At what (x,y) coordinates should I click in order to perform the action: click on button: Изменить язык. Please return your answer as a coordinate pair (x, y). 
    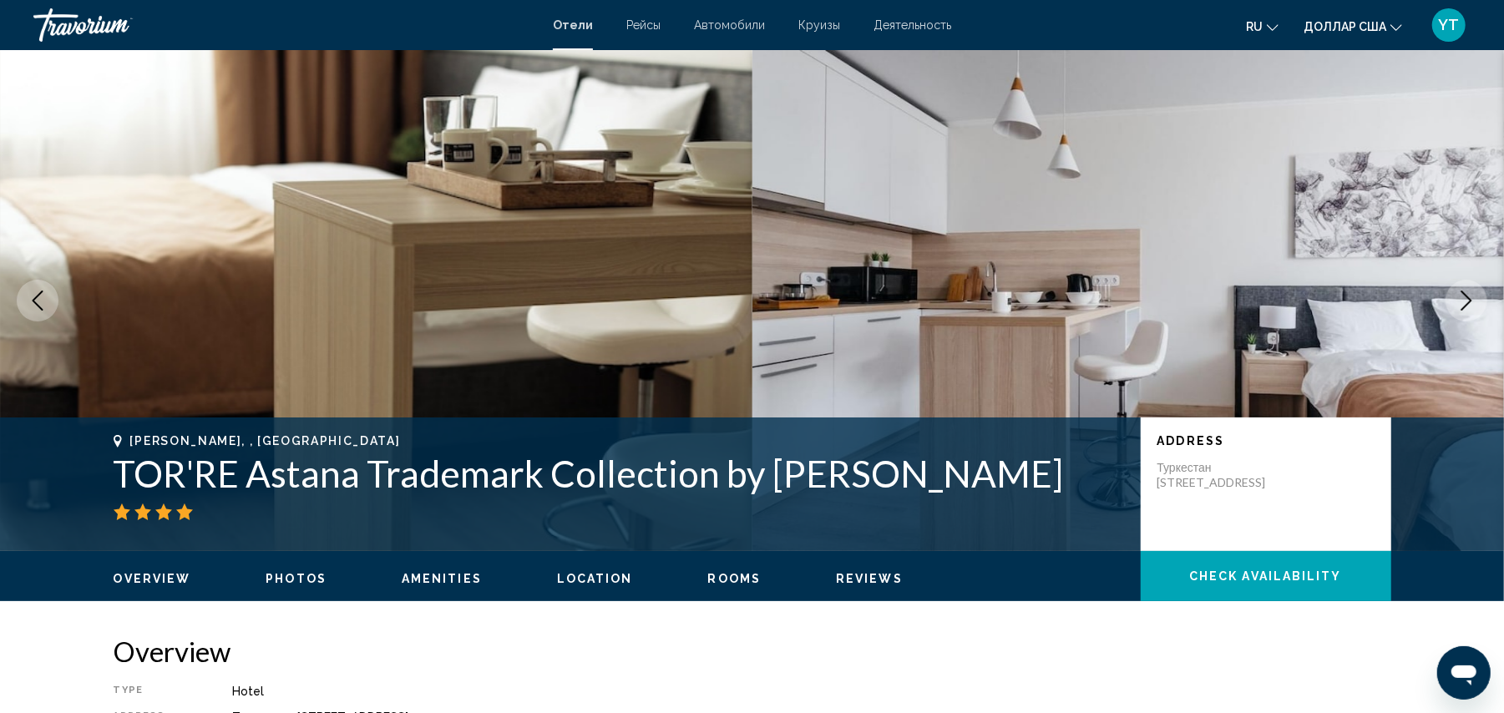
    Looking at the image, I should click on (1262, 26).